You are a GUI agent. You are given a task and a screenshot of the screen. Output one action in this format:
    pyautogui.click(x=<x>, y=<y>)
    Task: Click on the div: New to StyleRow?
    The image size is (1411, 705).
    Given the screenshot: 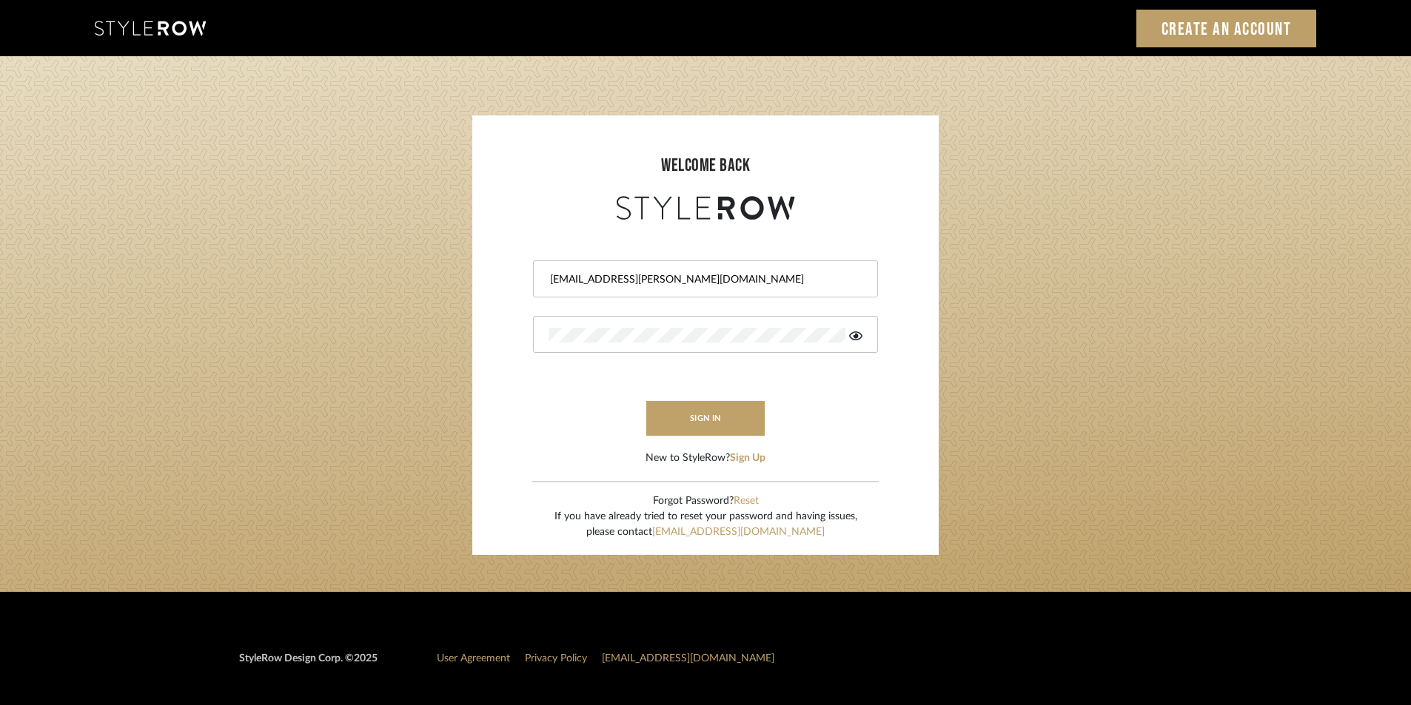 What is the action you would take?
    pyautogui.click(x=705, y=458)
    